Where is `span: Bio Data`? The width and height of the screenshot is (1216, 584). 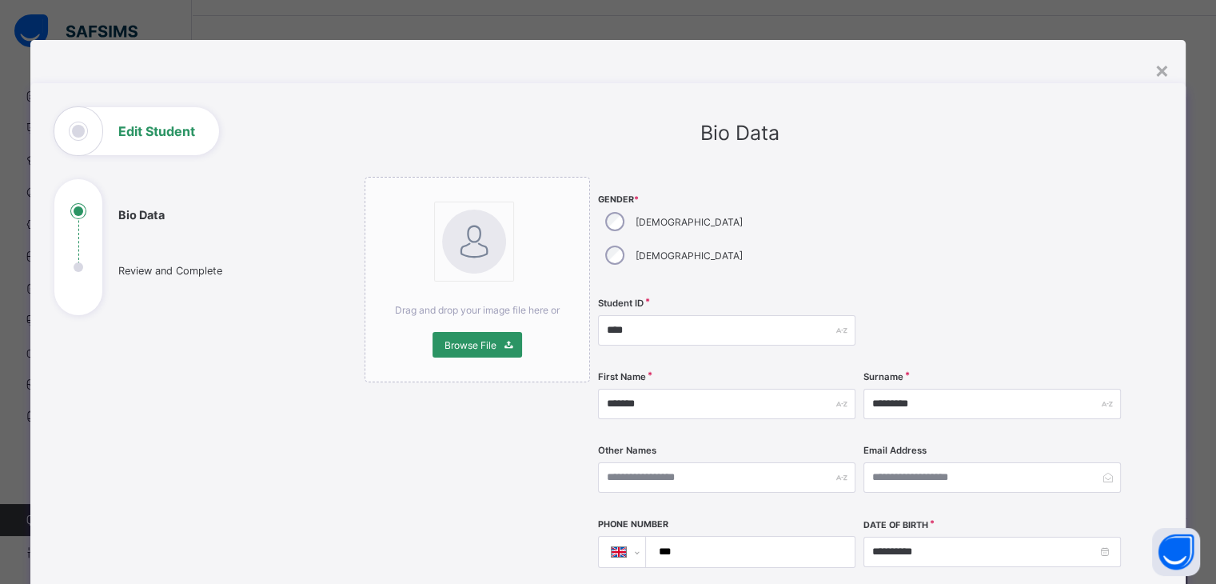
span: Bio Data is located at coordinates (740, 133).